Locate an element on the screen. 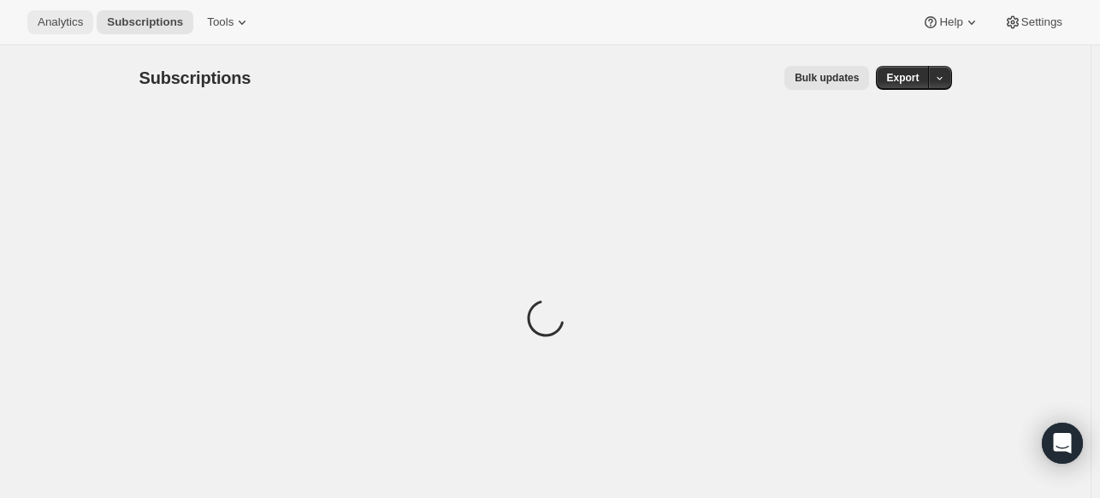  span: Export is located at coordinates (902, 78).